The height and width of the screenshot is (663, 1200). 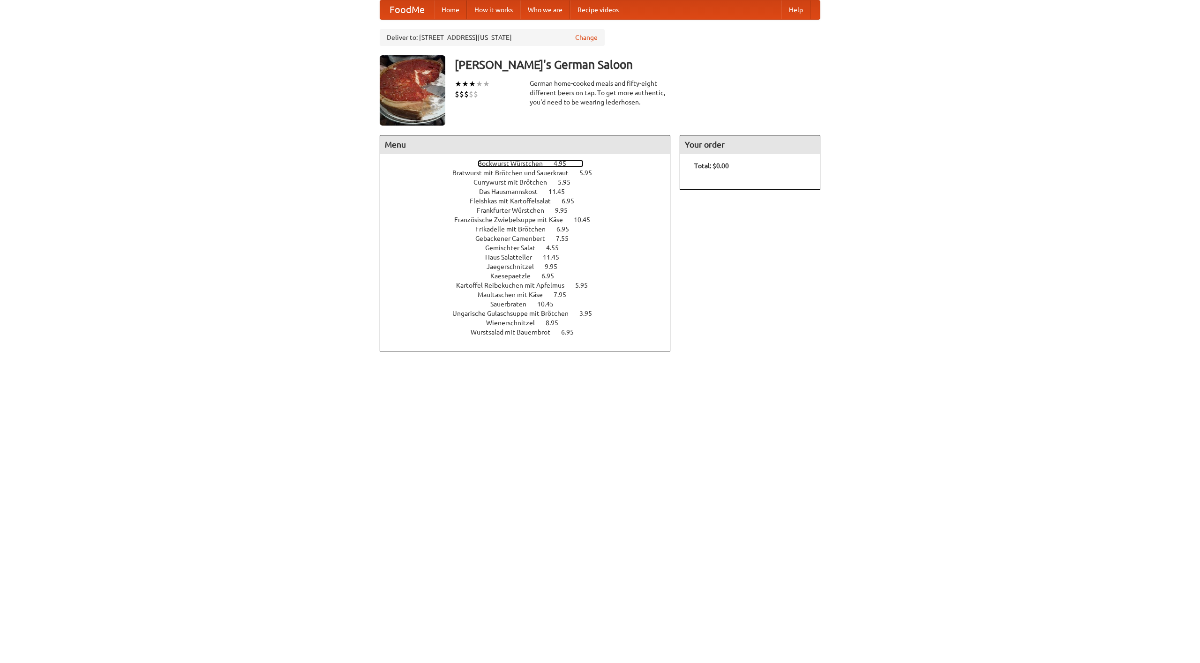 What do you see at coordinates (525, 145) in the screenshot?
I see `h4: Menu` at bounding box center [525, 145].